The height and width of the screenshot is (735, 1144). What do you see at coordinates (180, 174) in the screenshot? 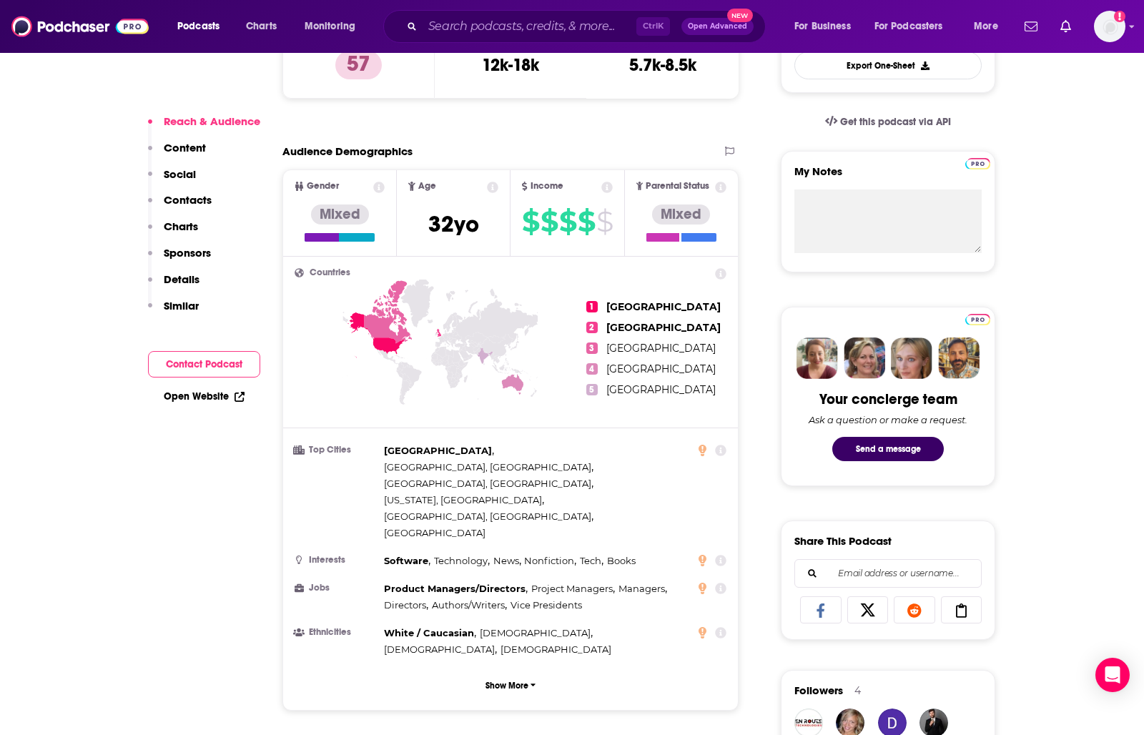
I see `p: Social` at bounding box center [180, 174].